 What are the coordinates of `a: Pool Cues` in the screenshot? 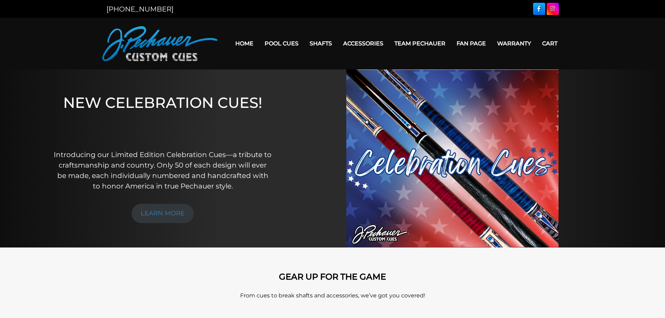 It's located at (281, 43).